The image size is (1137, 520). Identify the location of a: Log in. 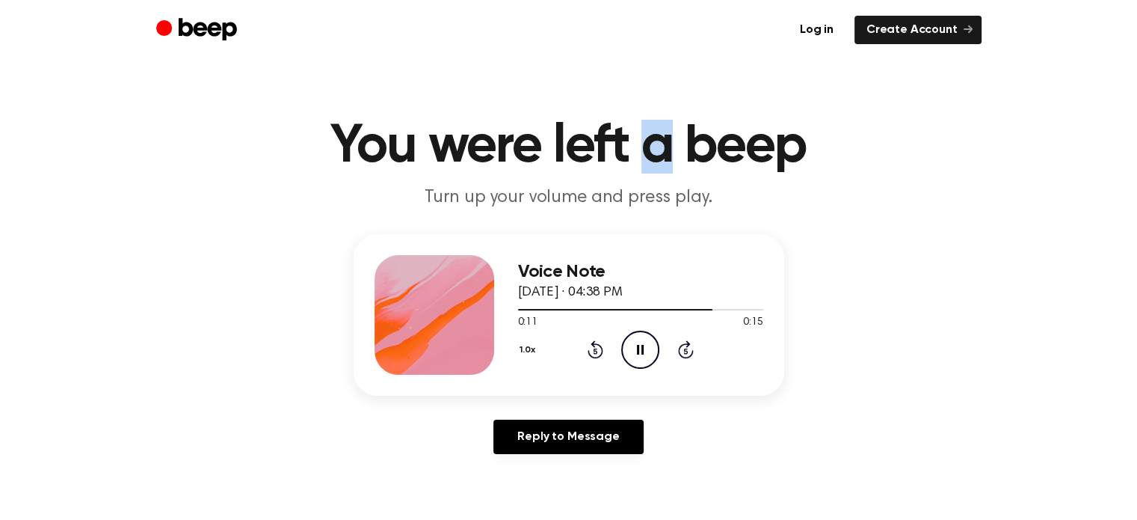
(816, 30).